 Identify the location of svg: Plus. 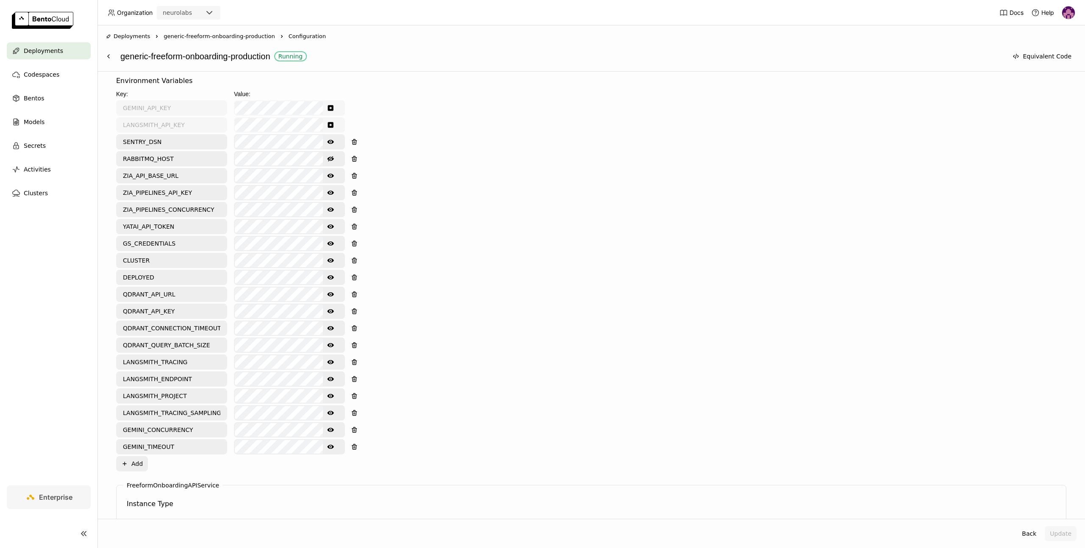
(125, 464).